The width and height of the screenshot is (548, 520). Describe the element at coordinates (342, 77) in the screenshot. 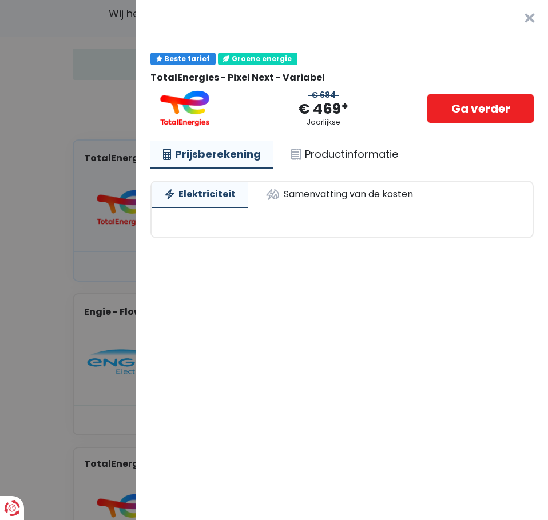

I see `div: TotalEnergies - Pixel Next - Variabel` at that location.